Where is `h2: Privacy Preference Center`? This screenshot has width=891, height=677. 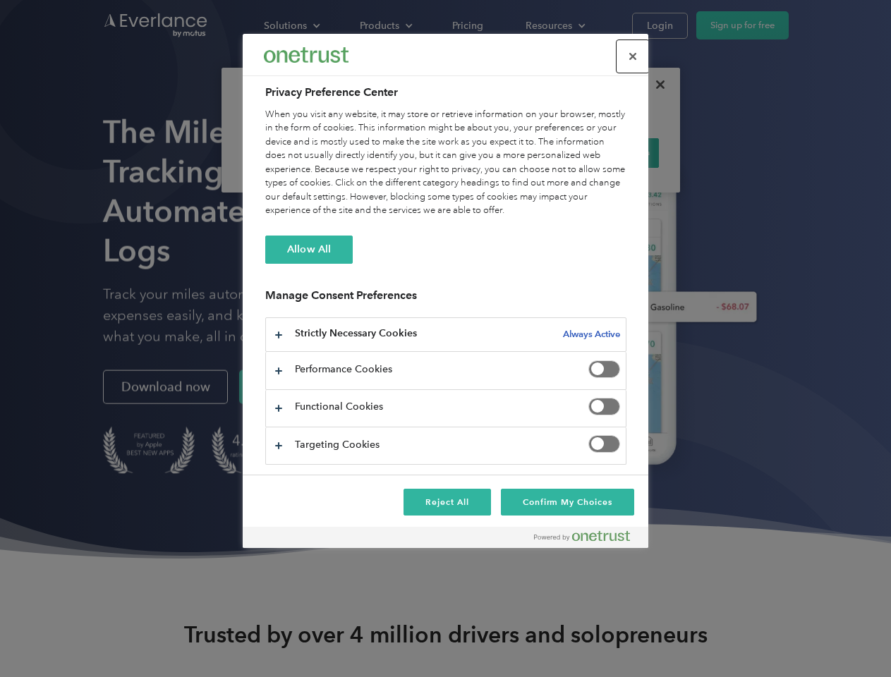 h2: Privacy Preference Center is located at coordinates (446, 92).